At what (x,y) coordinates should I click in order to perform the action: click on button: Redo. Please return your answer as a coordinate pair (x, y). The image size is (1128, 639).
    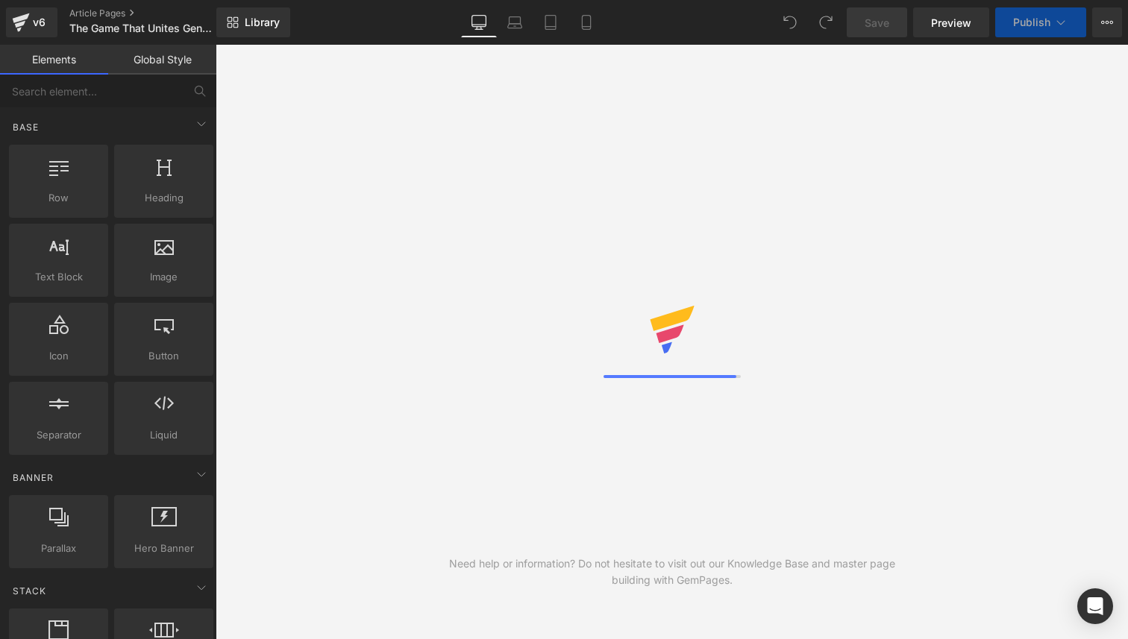
    Looking at the image, I should click on (826, 22).